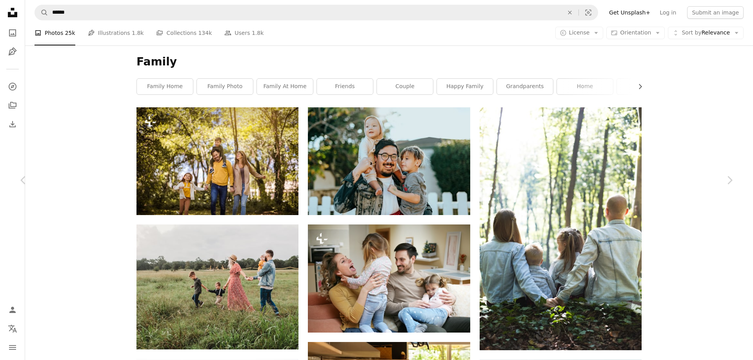  What do you see at coordinates (217, 287) in the screenshot?
I see `img: woman holding man and toddler hands during daytime` at bounding box center [217, 287].